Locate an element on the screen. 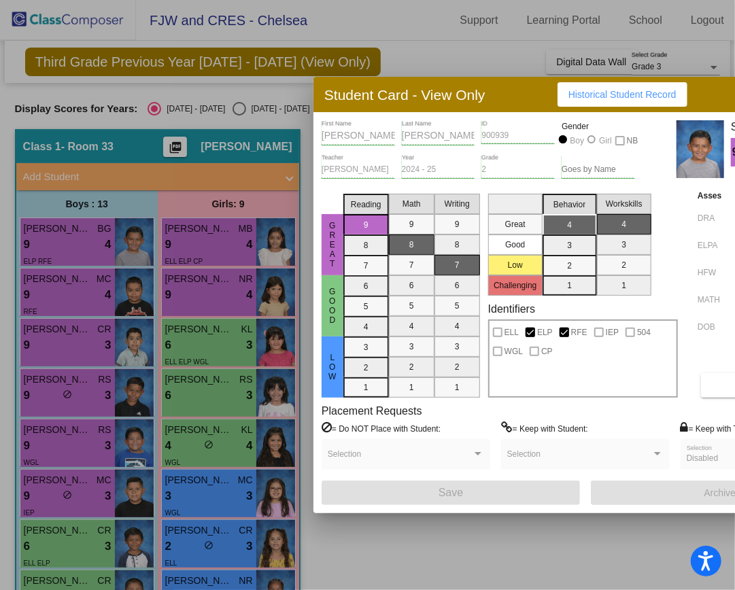 The width and height of the screenshot is (735, 590). input: grade is located at coordinates (518, 170).